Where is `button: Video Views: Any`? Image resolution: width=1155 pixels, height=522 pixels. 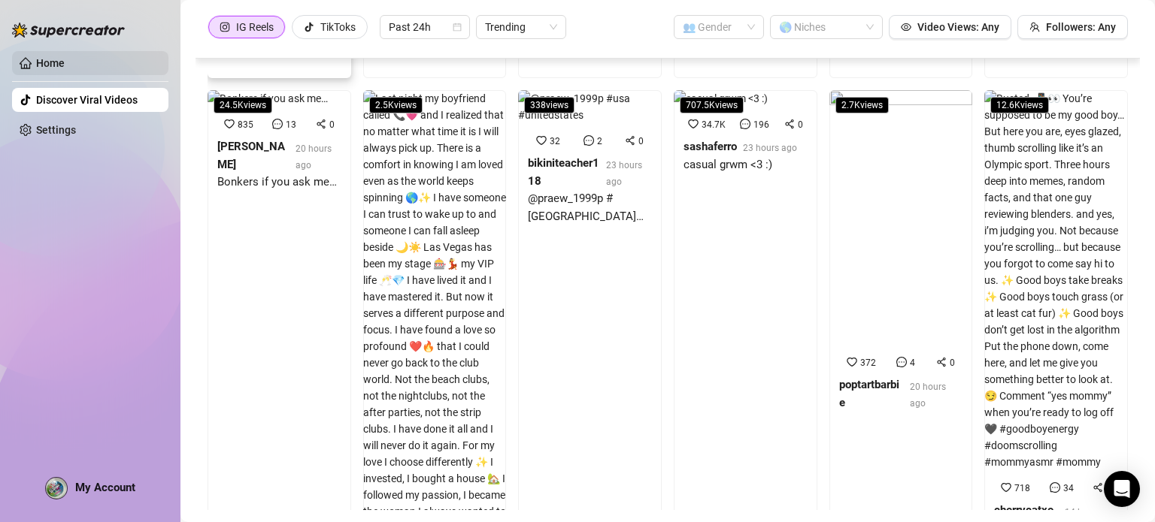 button: Video Views: Any is located at coordinates (949, 27).